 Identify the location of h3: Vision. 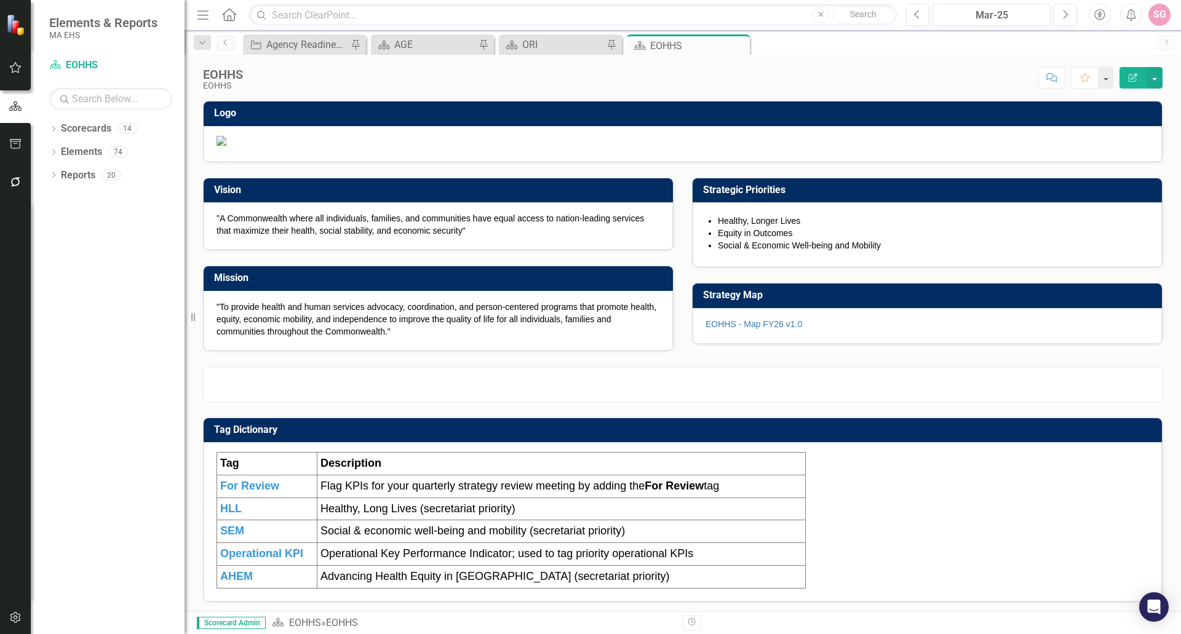
(440, 190).